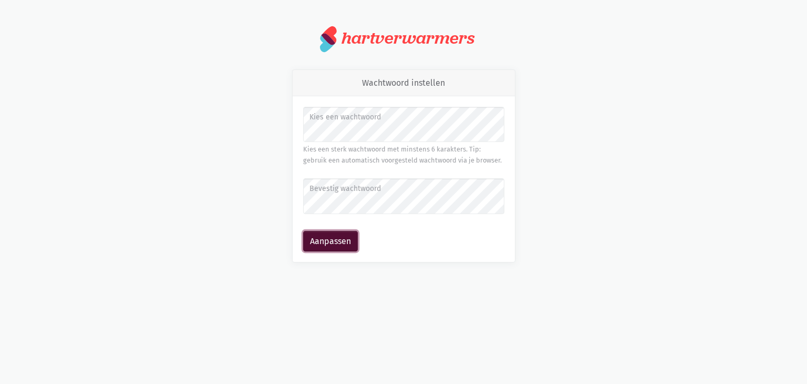  I want to click on button: Aanpassen, so click(330, 241).